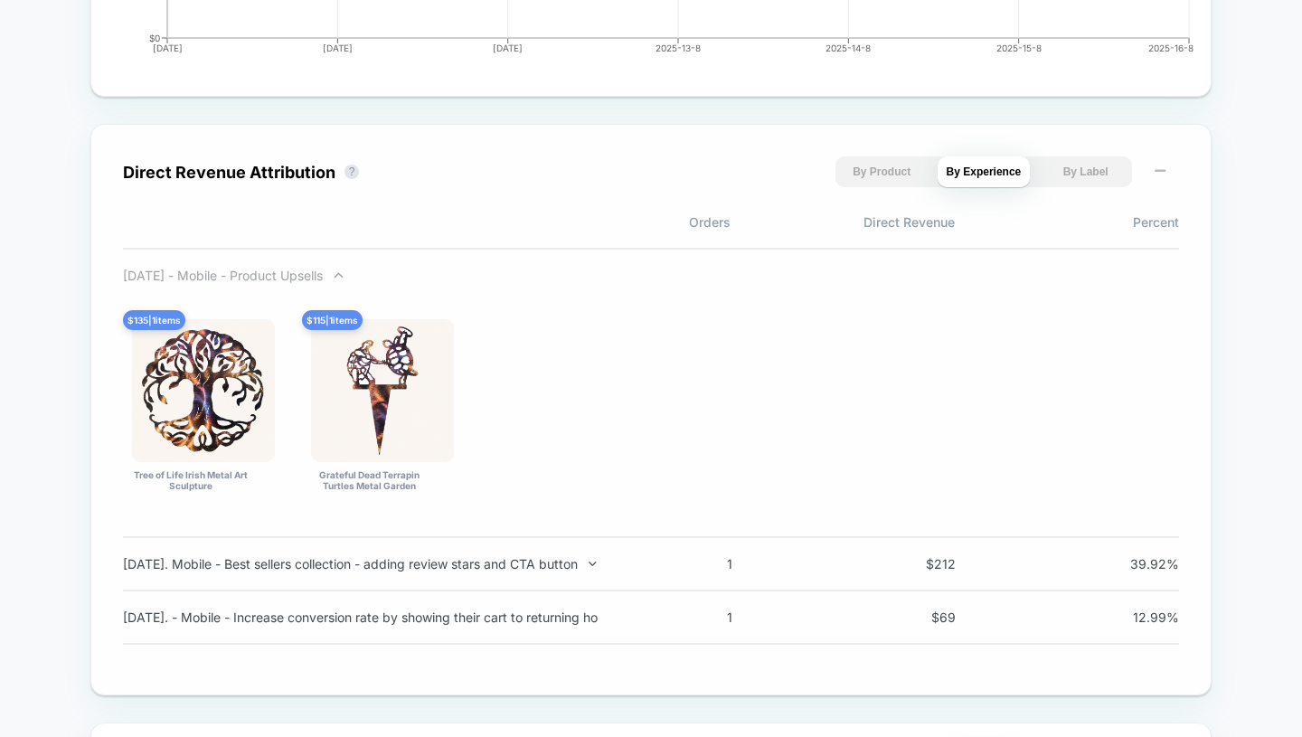 This screenshot has height=737, width=1302. What do you see at coordinates (155, 38) in the screenshot?
I see `tspan: $0` at bounding box center [155, 38].